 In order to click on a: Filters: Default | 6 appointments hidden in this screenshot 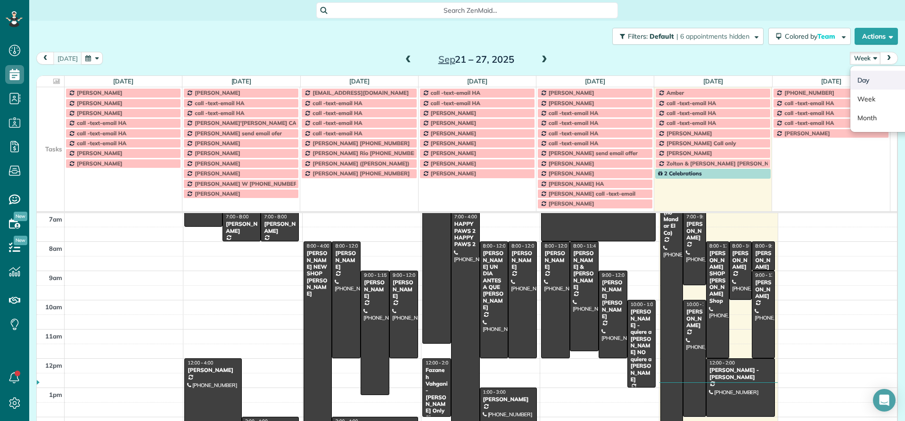, I will do `click(685, 36)`.